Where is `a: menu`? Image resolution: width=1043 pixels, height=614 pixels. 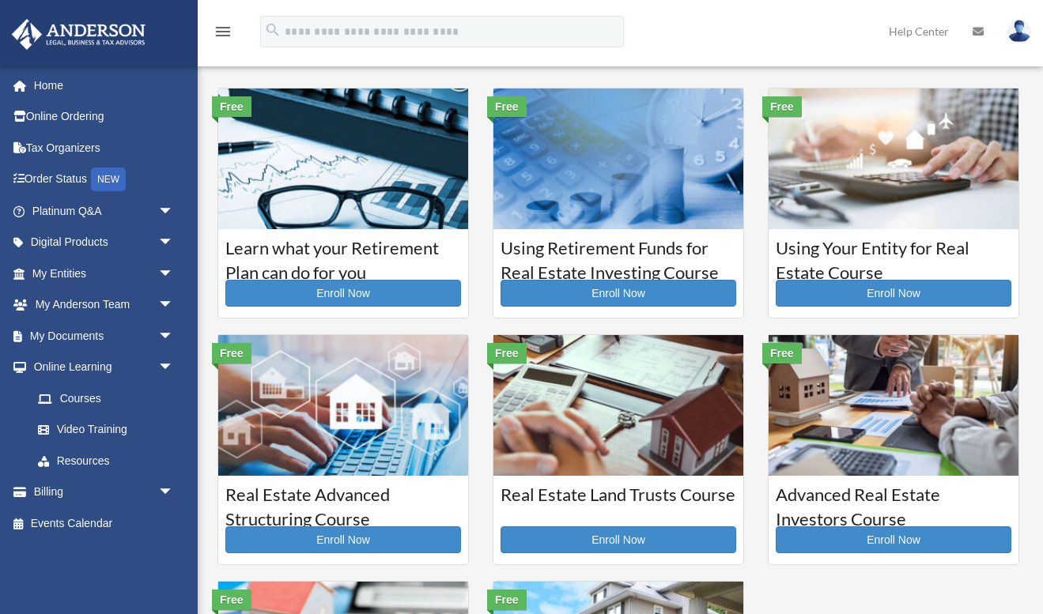
a: menu is located at coordinates (223, 34).